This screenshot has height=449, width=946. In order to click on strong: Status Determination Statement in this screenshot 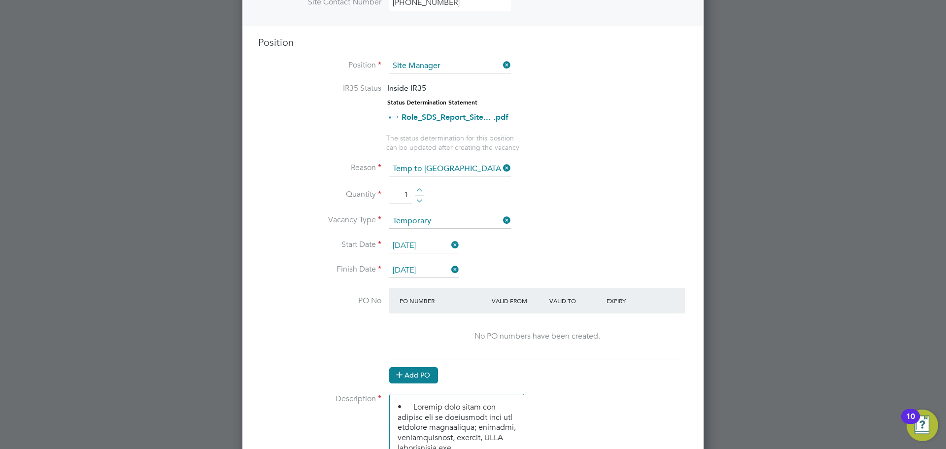, I will do `click(432, 102)`.